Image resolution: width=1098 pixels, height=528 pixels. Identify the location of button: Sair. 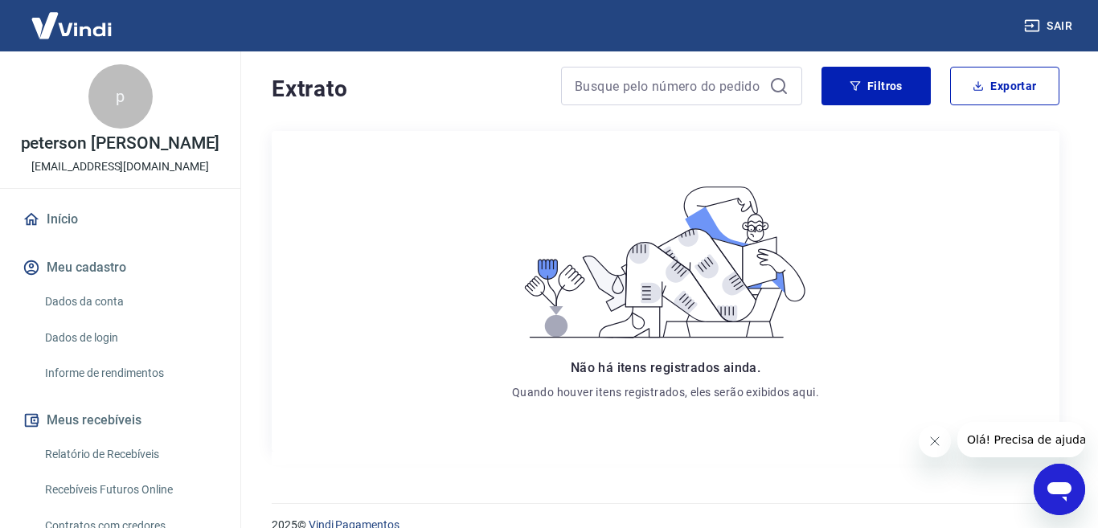
(1050, 26).